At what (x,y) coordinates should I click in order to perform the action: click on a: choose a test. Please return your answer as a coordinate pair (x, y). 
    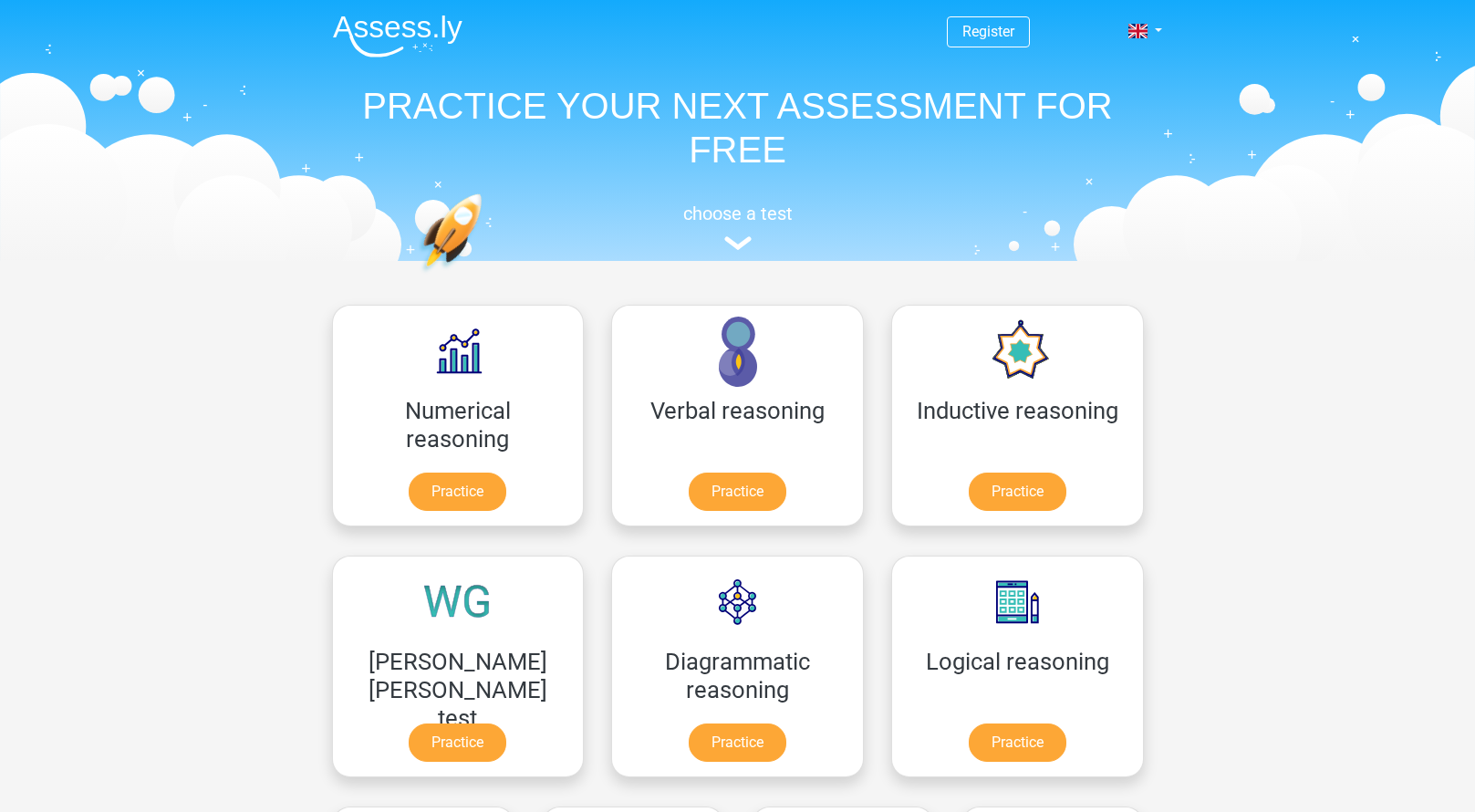
    Looking at the image, I should click on (738, 226).